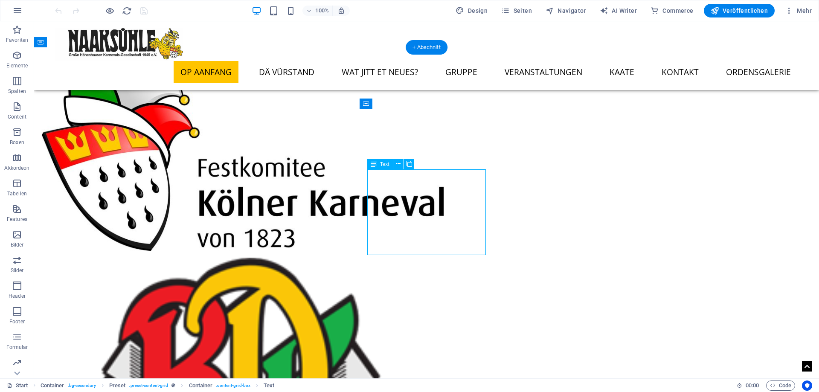 Image resolution: width=819 pixels, height=392 pixels. Describe the element at coordinates (82, 386) in the screenshot. I see `span: . bg-secondary` at that location.